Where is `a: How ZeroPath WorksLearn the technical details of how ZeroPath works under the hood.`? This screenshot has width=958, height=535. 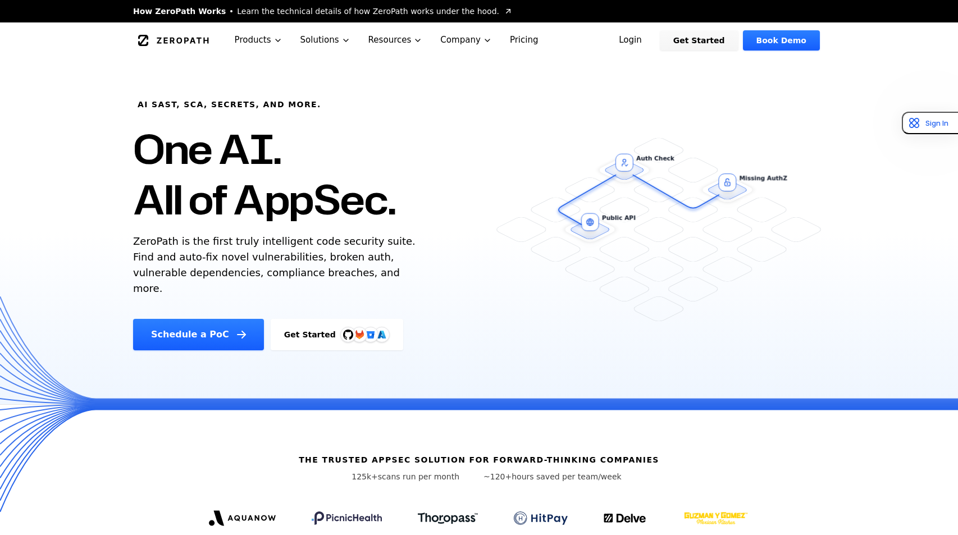 a: How ZeroPath WorksLearn the technical details of how ZeroPath works under the hood. is located at coordinates (323, 11).